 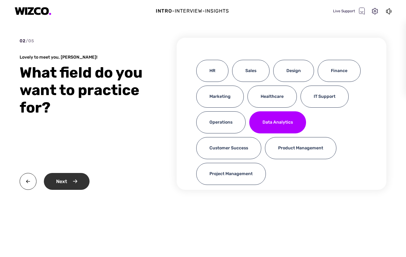 I want to click on img: logo, so click(x=33, y=11).